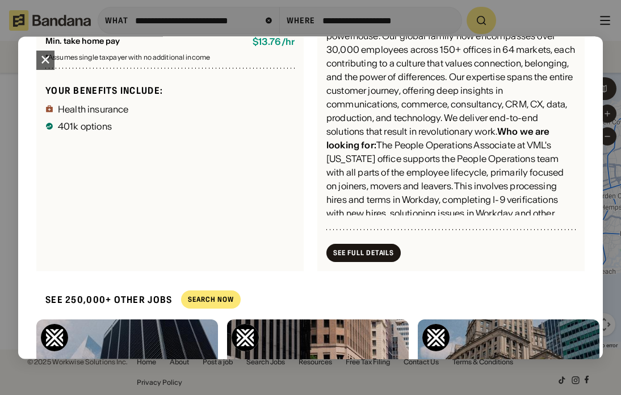 This screenshot has height=395, width=621. I want to click on div: Search Now, so click(211, 300).